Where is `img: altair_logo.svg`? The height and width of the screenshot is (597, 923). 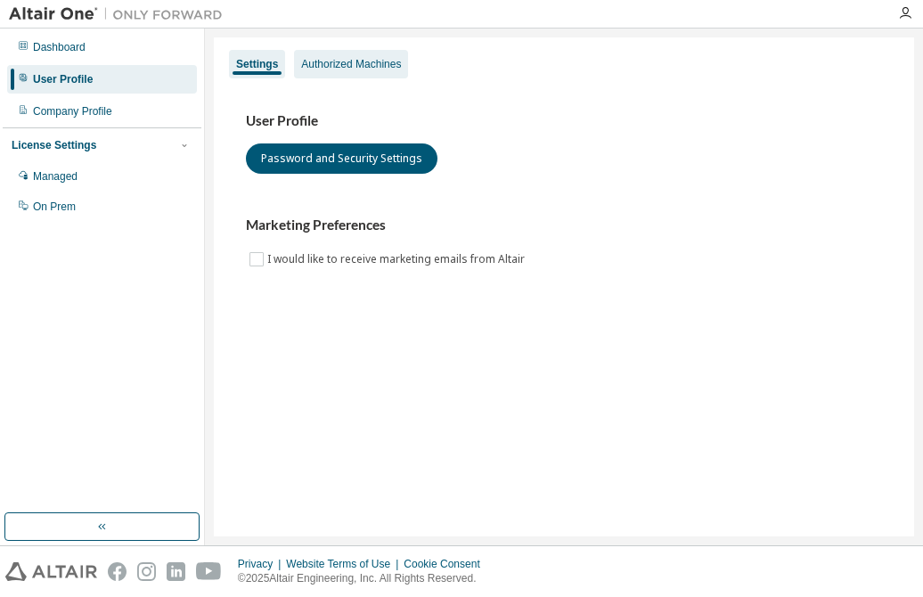
img: altair_logo.svg is located at coordinates (51, 571).